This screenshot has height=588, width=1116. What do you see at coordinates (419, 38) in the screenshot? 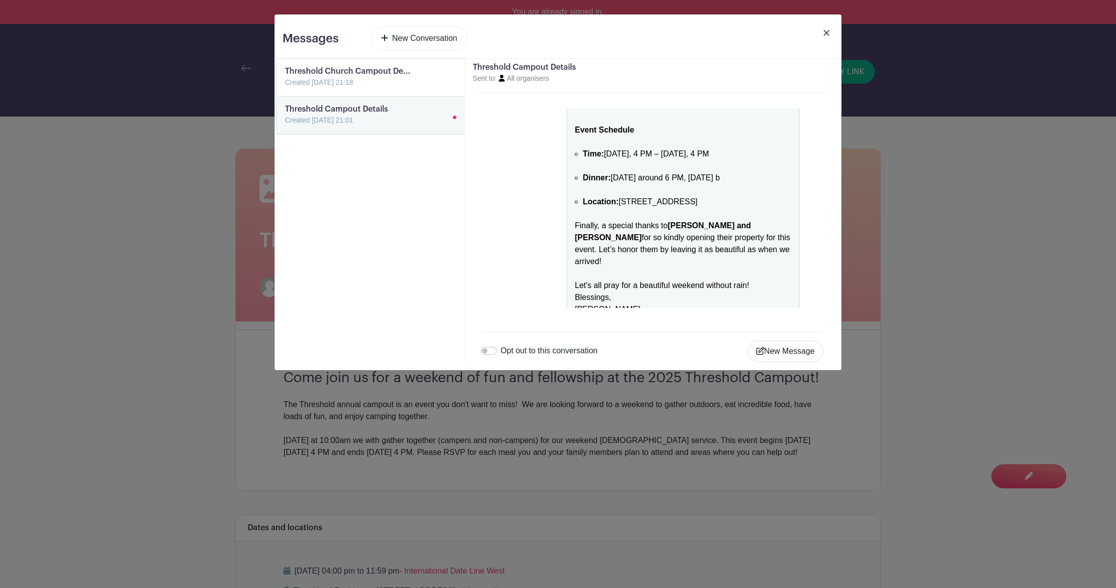
I see `a: New Conversation` at bounding box center [419, 38].